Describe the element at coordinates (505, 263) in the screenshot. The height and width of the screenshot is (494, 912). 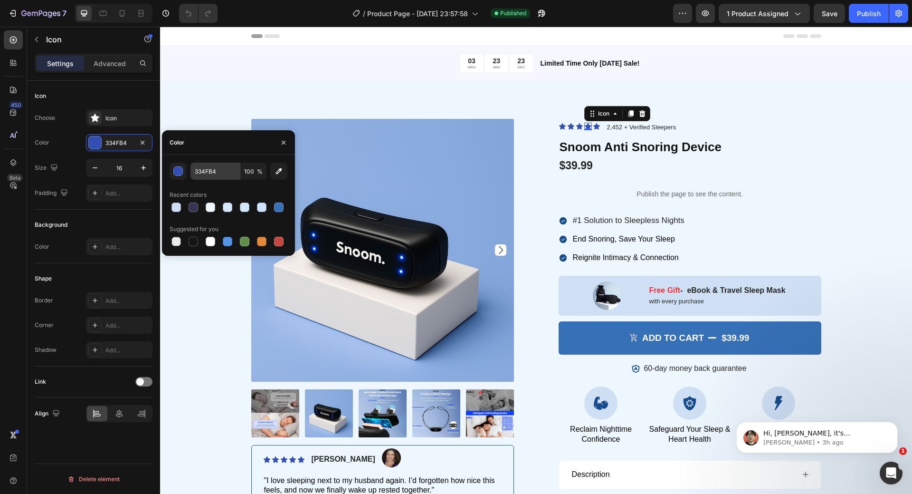
I see `span: Free Gift` at that location.